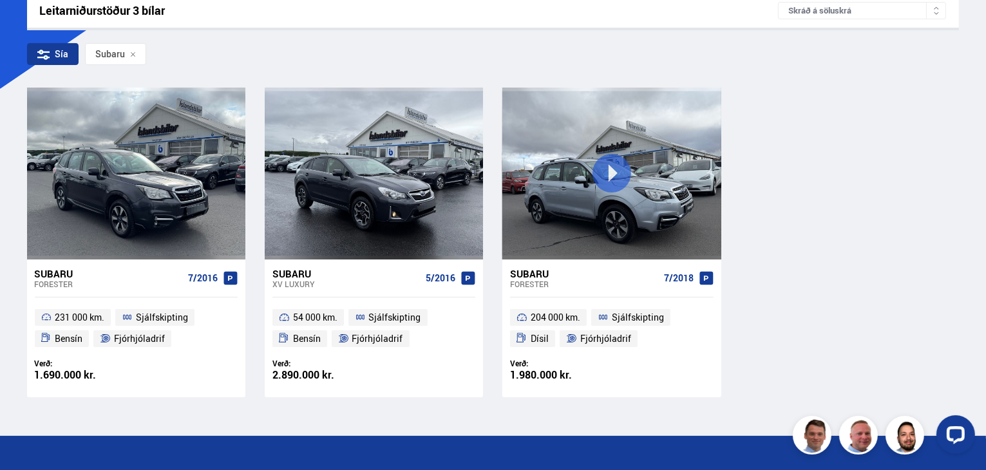  Describe the element at coordinates (907, 437) in the screenshot. I see `img: nhp88E3Fdnt1Opn2.png` at that location.